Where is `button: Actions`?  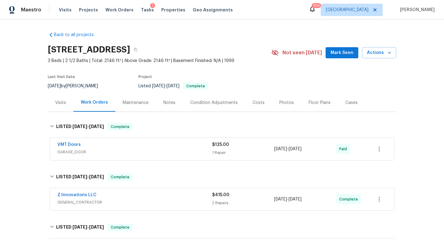
button: Actions is located at coordinates (379, 53).